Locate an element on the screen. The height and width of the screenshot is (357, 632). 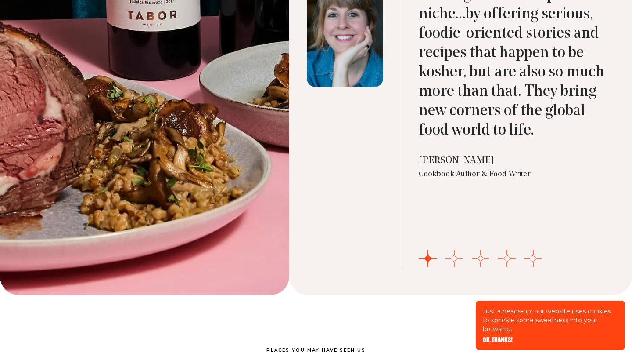
span: OK, THANKS! is located at coordinates (498, 339).